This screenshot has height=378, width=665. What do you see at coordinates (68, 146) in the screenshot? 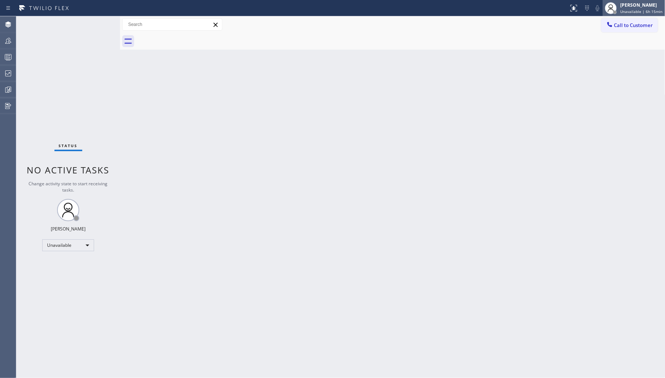
I see `span: Status` at bounding box center [68, 146].